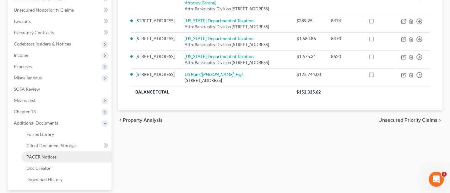 The width and height of the screenshot is (450, 193). I want to click on a: PACER Notices, so click(66, 157).